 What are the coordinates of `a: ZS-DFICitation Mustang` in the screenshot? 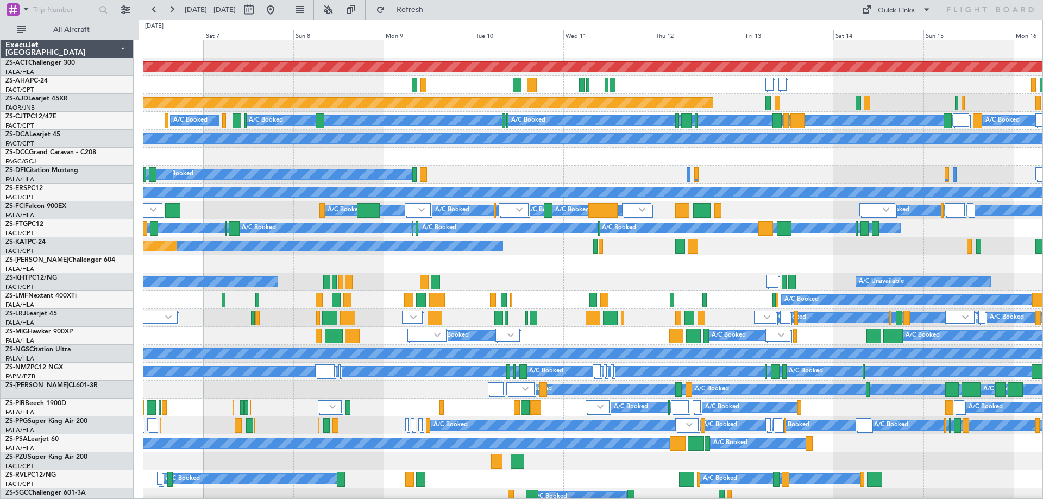 It's located at (42, 171).